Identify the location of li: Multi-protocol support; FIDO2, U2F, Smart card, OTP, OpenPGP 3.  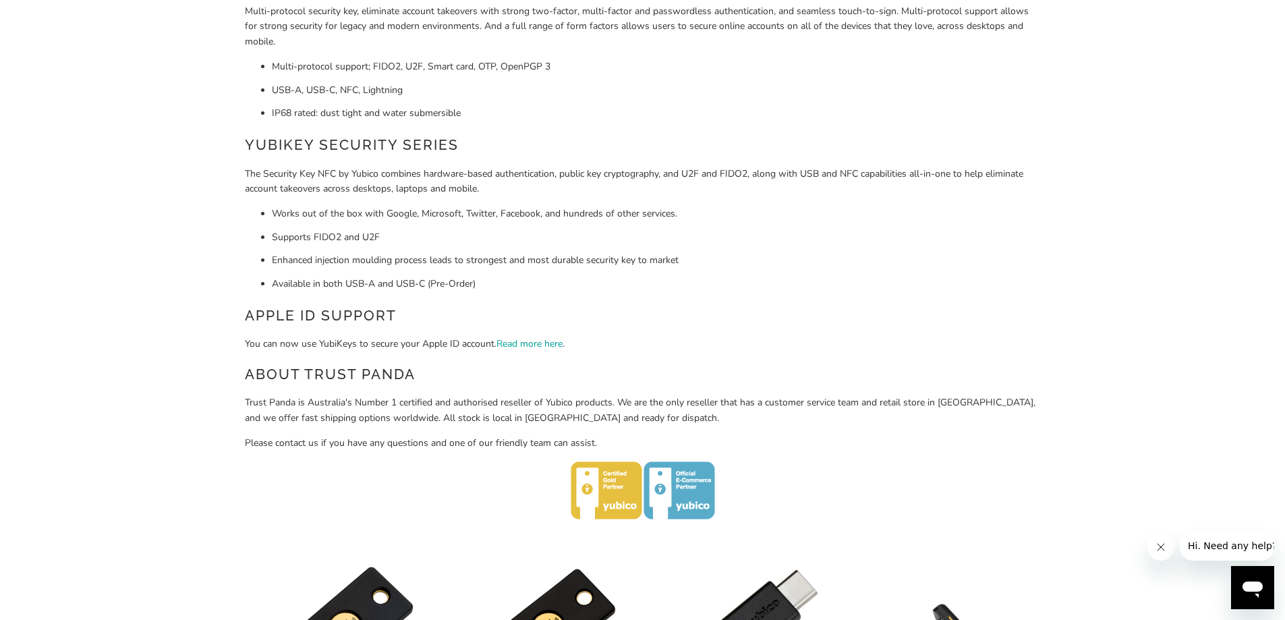
(656, 67).